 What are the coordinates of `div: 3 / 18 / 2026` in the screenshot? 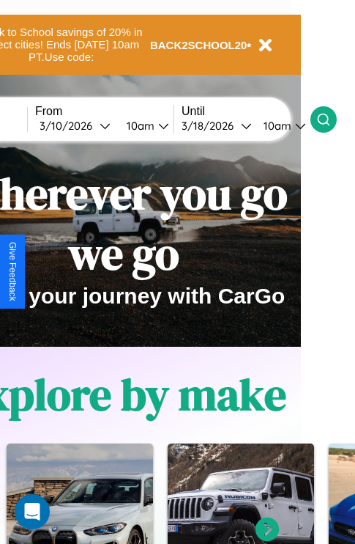 It's located at (211, 125).